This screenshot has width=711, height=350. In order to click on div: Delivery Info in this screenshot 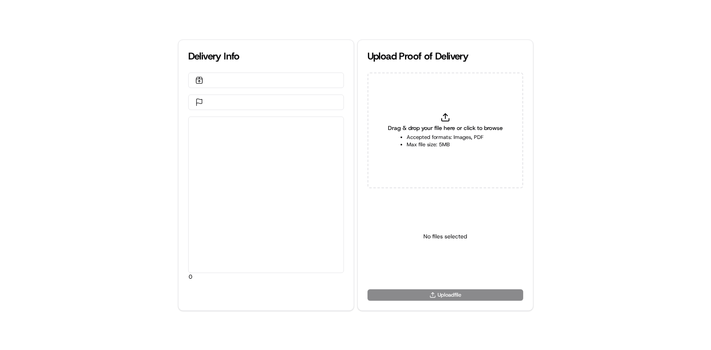, I will do `click(266, 56)`.